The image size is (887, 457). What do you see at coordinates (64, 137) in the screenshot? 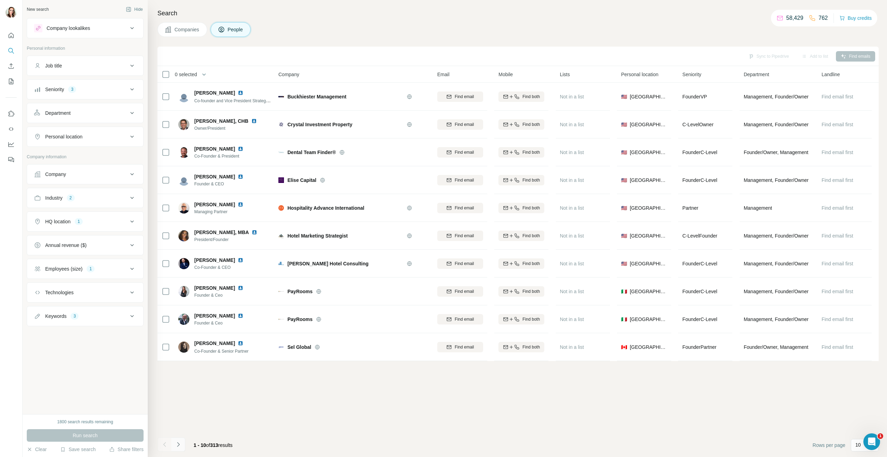
I see `div: Personal location` at bounding box center [64, 137].